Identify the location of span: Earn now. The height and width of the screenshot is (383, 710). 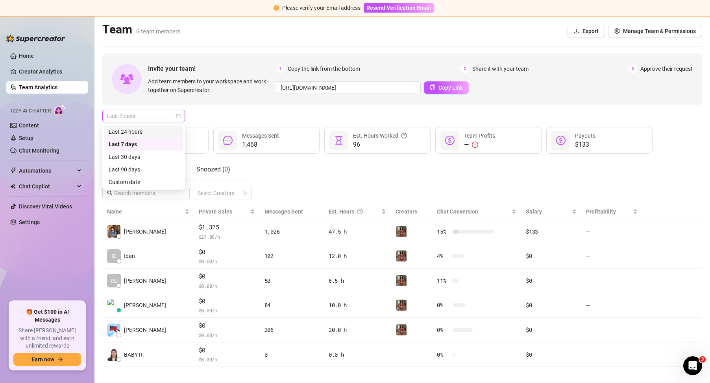
(43, 360).